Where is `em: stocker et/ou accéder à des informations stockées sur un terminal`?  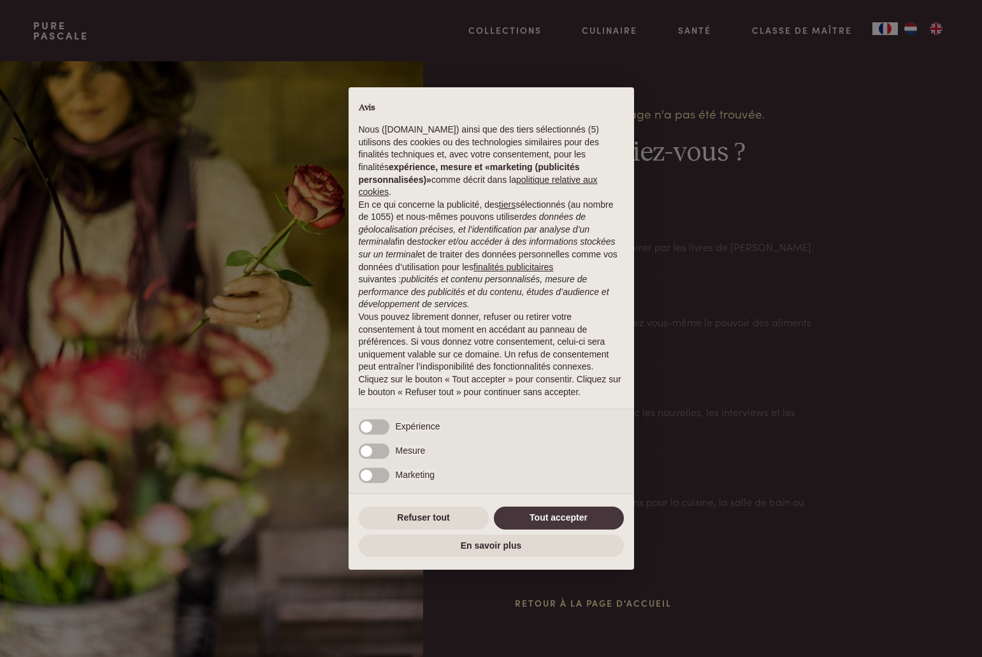 em: stocker et/ou accéder à des informations stockées sur un terminal is located at coordinates (487, 248).